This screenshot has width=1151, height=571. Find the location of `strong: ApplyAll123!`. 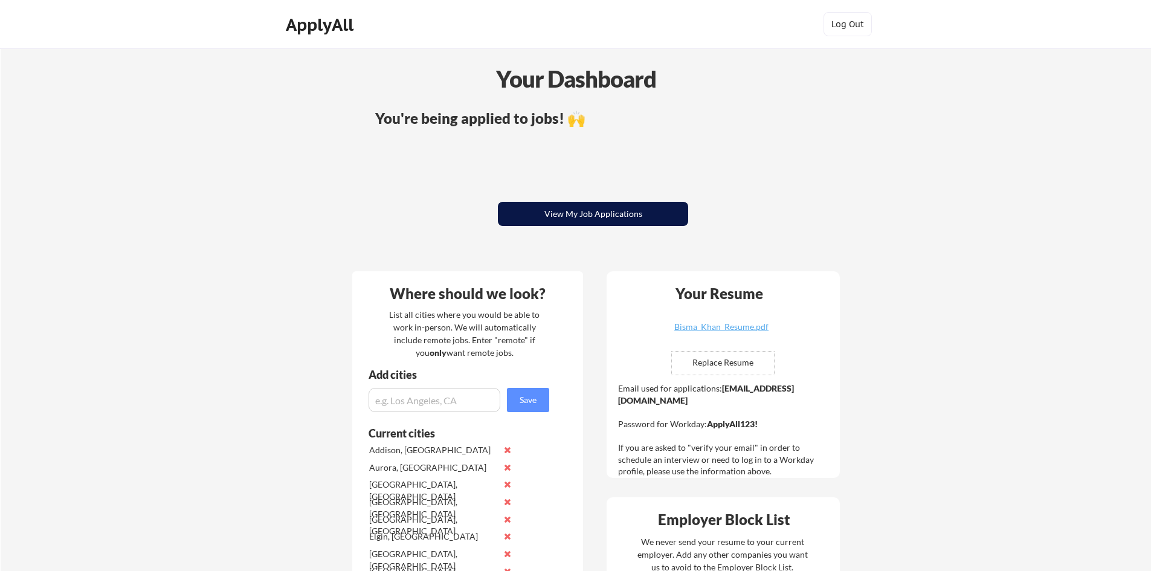

strong: ApplyAll123! is located at coordinates (732, 424).